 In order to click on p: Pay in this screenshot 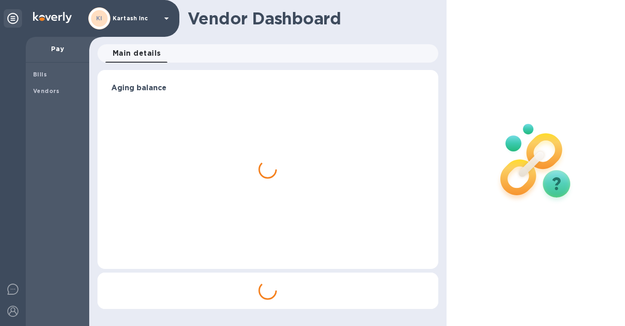, I will do `click(57, 49)`.